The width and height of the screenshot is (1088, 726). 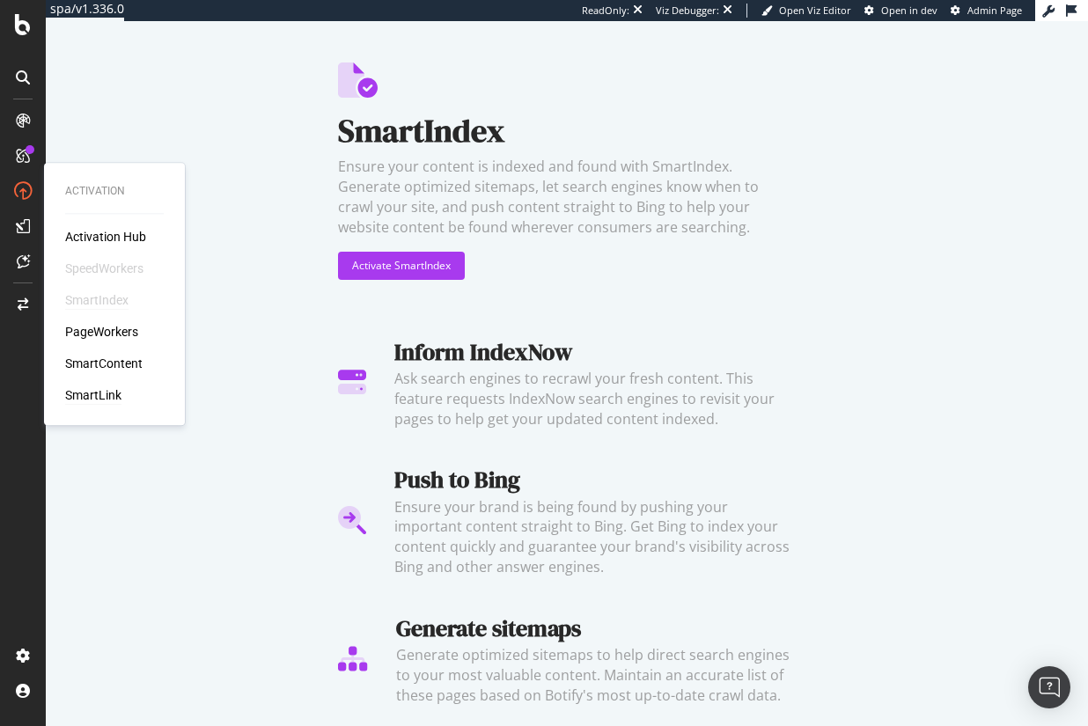 I want to click on button: Activate SmartIndex, so click(x=401, y=266).